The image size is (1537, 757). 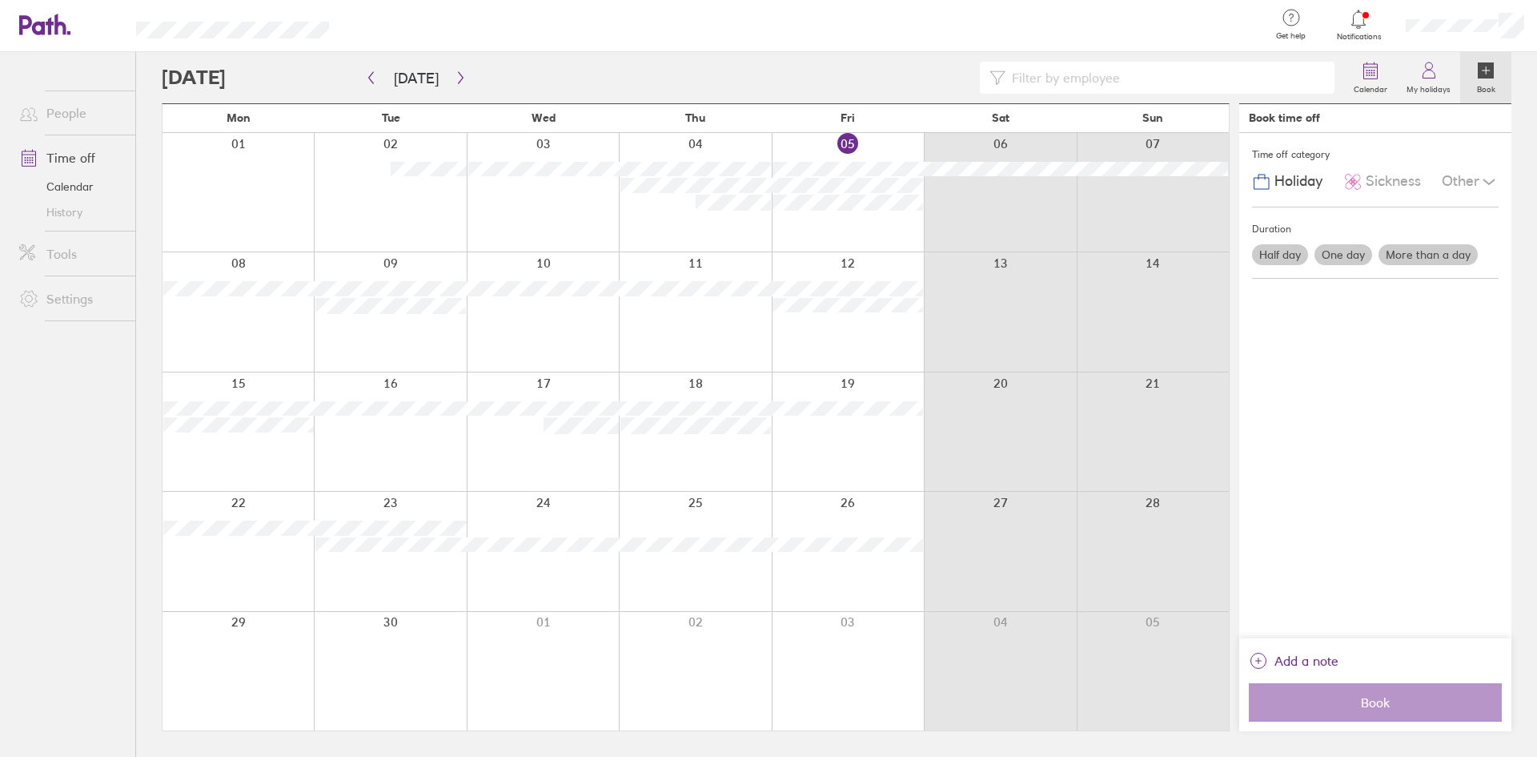 What do you see at coordinates (1371, 87) in the screenshot?
I see `label: Calendar` at bounding box center [1371, 87].